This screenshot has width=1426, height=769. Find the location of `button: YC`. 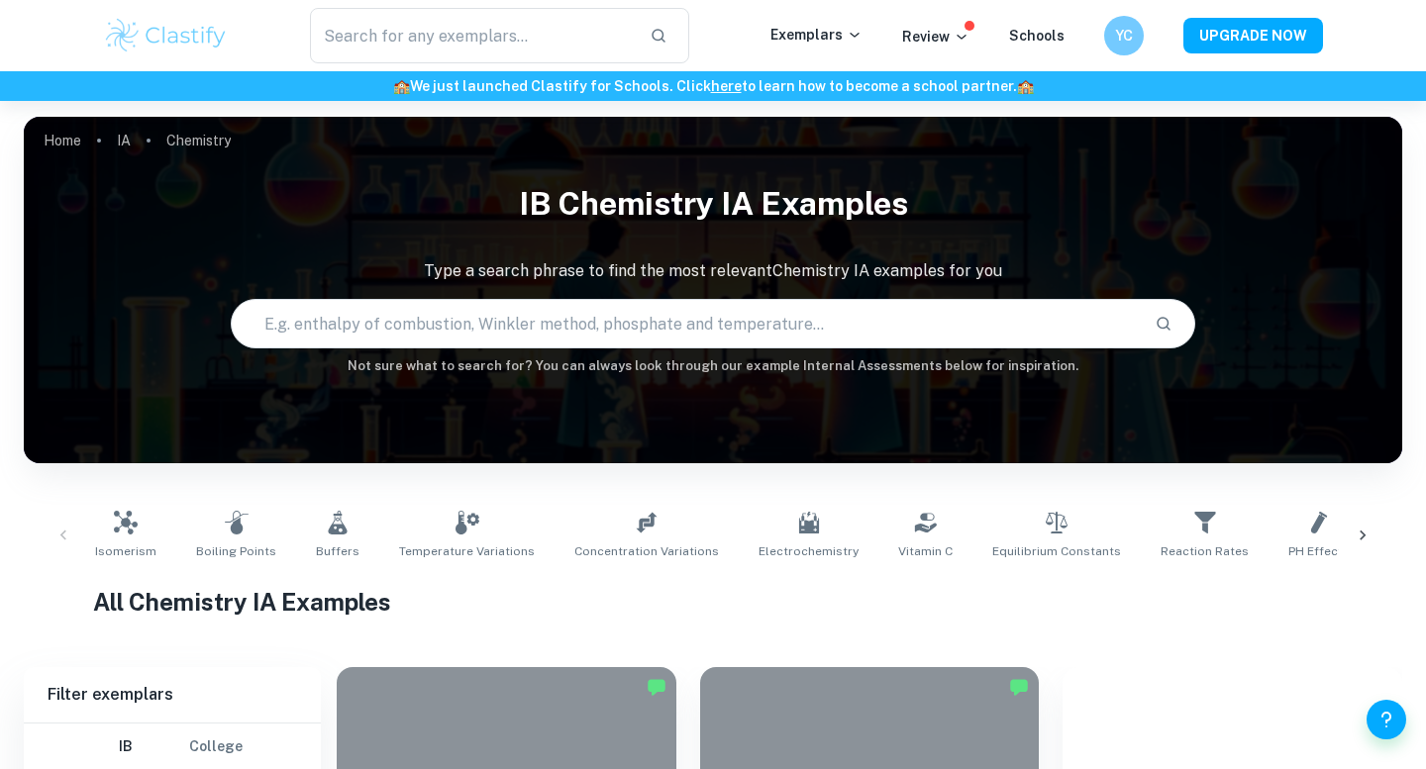

button: YC is located at coordinates (1124, 36).